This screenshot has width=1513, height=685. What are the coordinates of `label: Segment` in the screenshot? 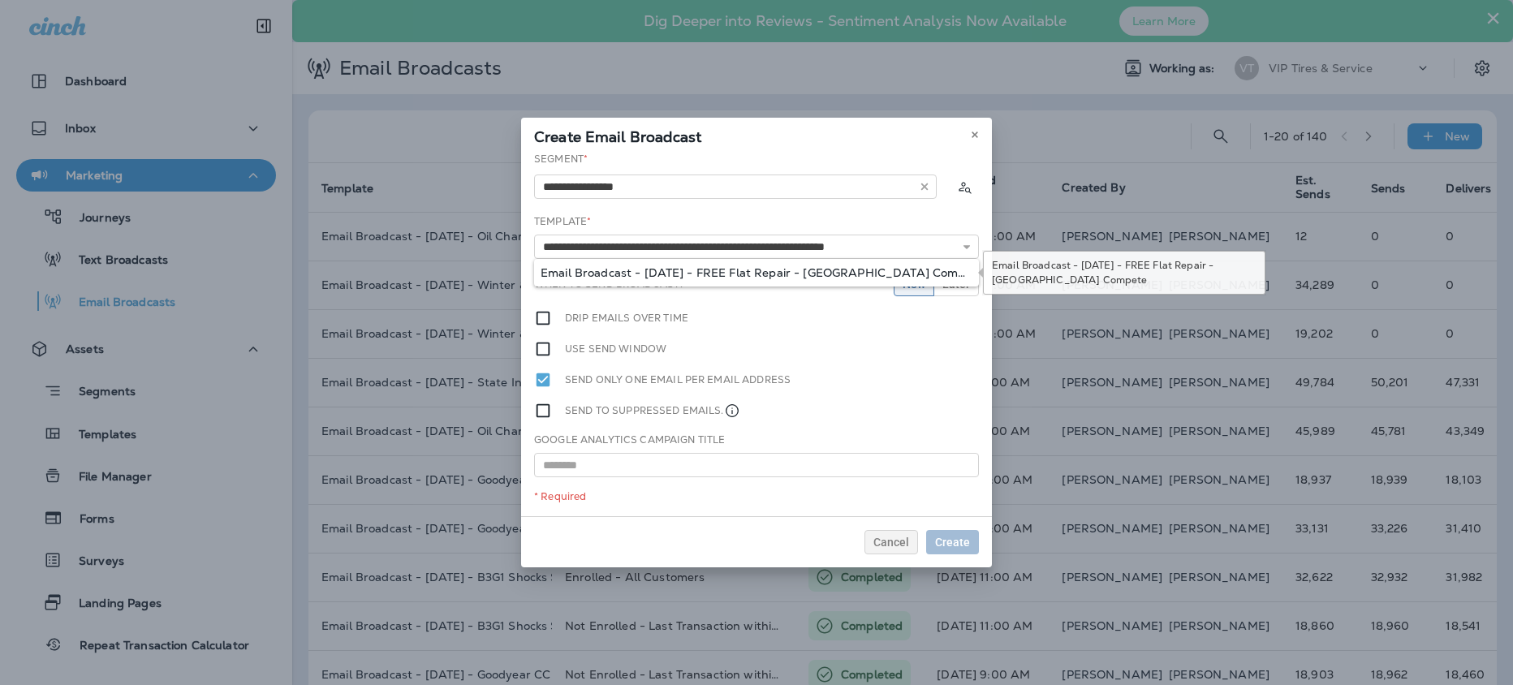 It's located at (561, 159).